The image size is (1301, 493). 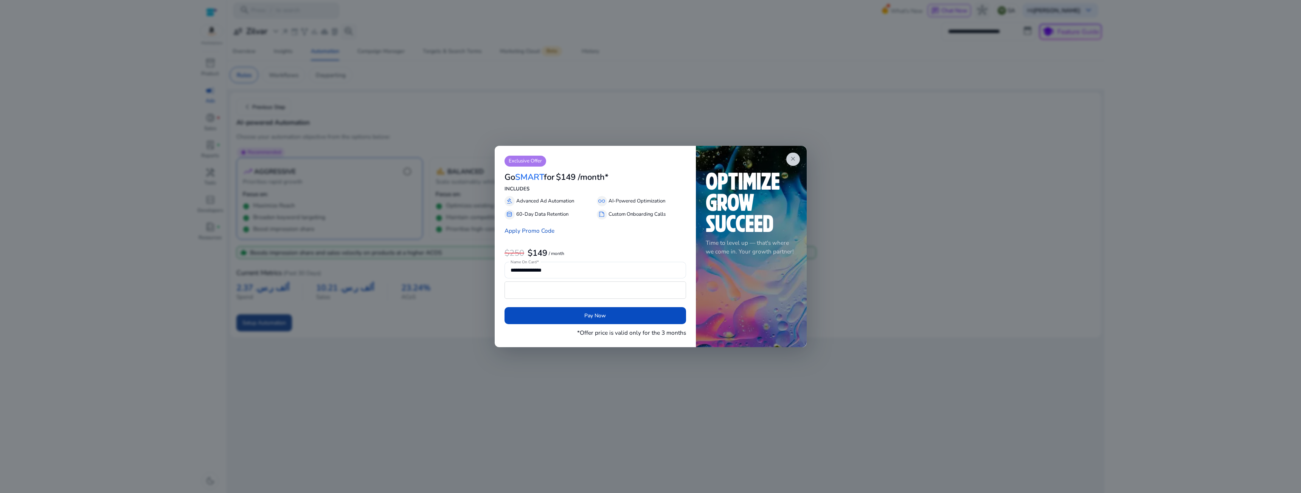 What do you see at coordinates (637, 202) in the screenshot?
I see `p: AI-Powered Optimization` at bounding box center [637, 202].